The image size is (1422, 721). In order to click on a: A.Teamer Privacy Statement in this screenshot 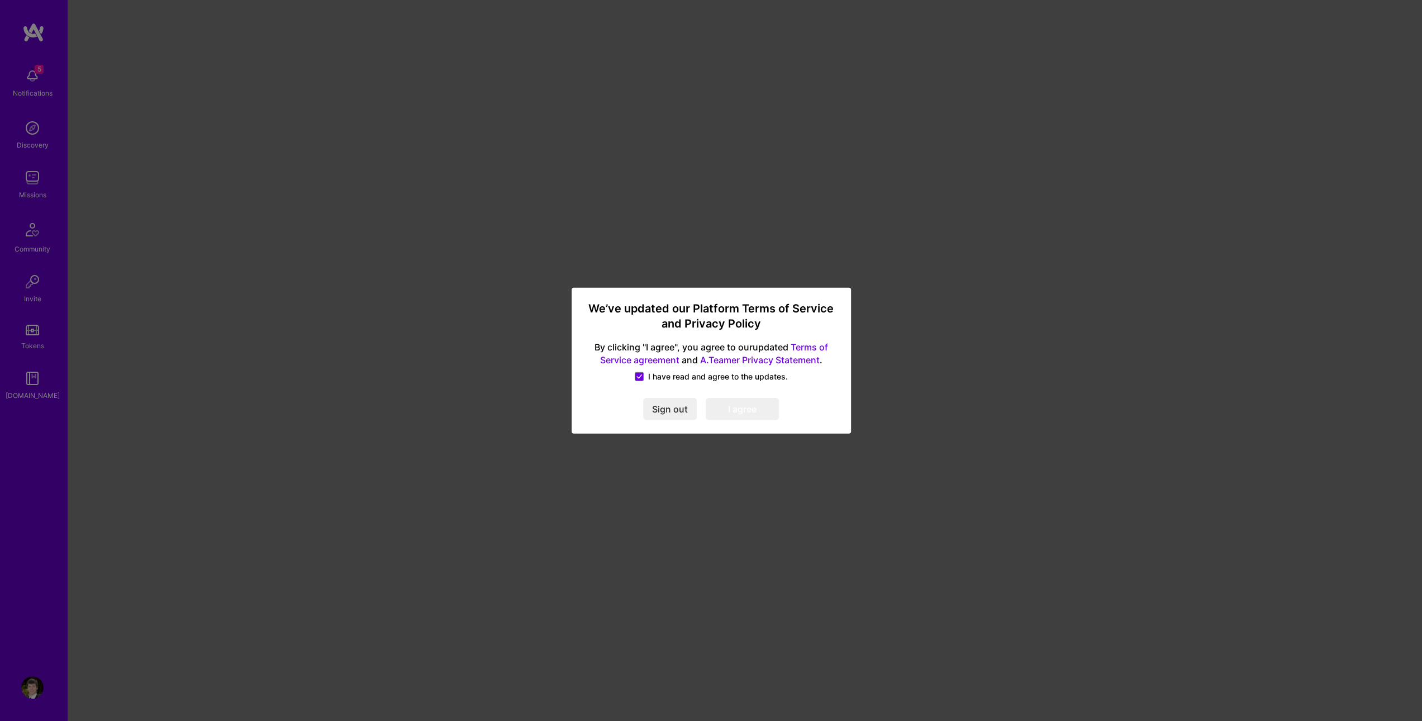, I will do `click(760, 359)`.